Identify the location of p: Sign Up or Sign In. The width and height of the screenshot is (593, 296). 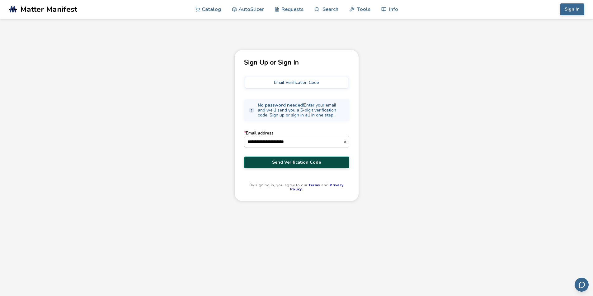
(296, 63).